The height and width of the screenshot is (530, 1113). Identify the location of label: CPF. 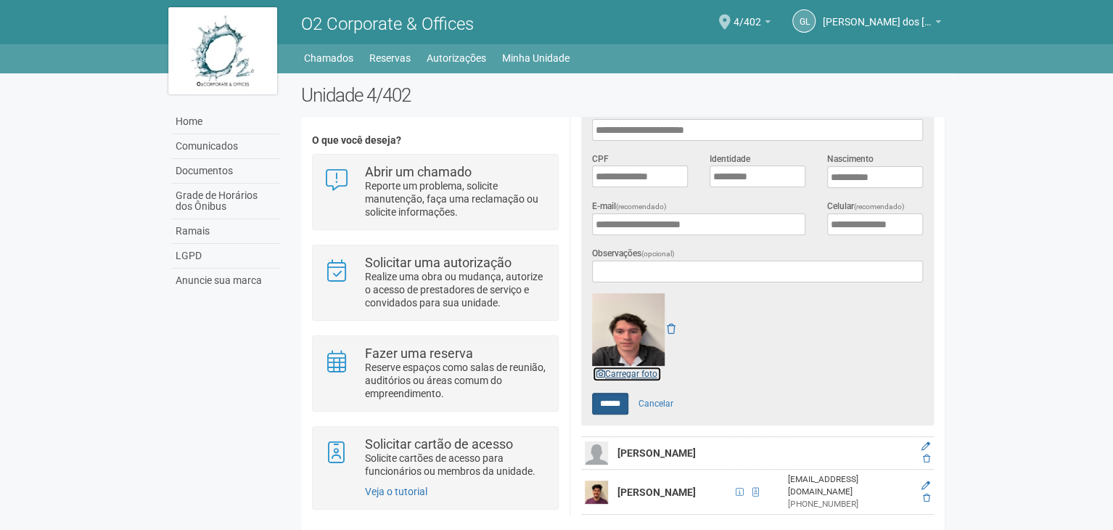
(600, 159).